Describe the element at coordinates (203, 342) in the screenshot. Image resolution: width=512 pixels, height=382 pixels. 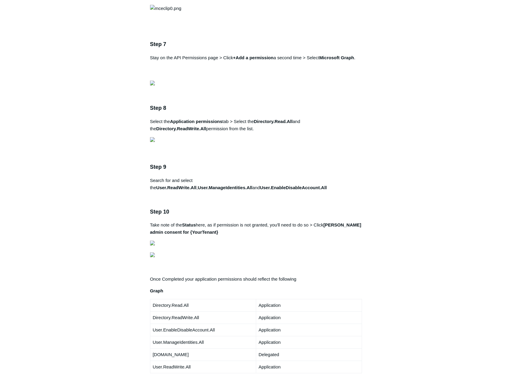
I see `td: User.ManageIdentities.All` at that location.